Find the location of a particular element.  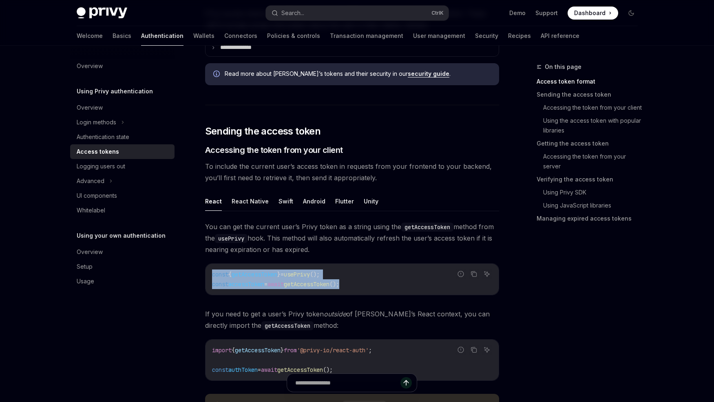

button: Flutter is located at coordinates (344, 201).